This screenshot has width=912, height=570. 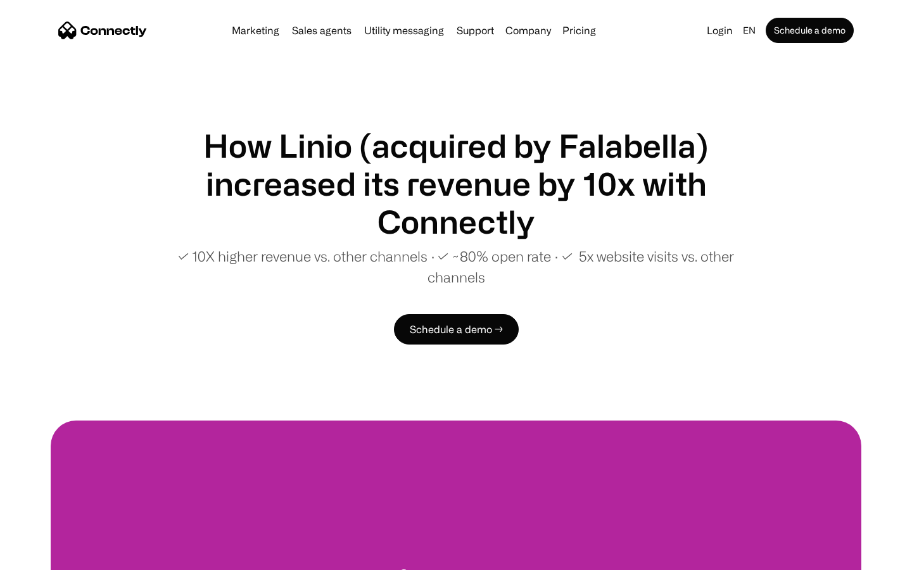 What do you see at coordinates (475, 30) in the screenshot?
I see `a: Support` at bounding box center [475, 30].